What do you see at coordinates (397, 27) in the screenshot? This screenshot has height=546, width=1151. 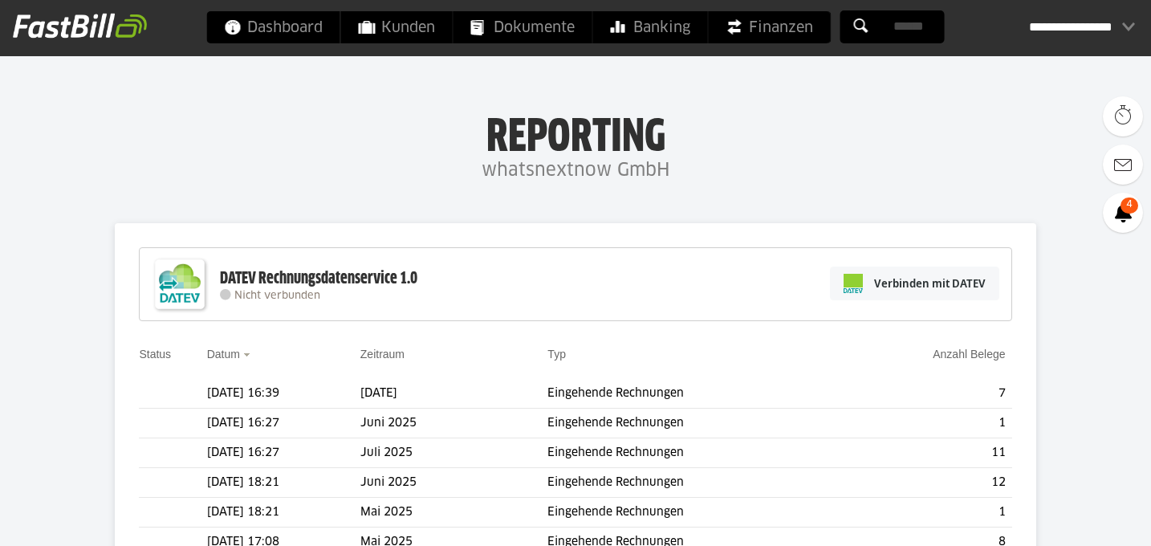 I see `span: Kunden` at bounding box center [397, 27].